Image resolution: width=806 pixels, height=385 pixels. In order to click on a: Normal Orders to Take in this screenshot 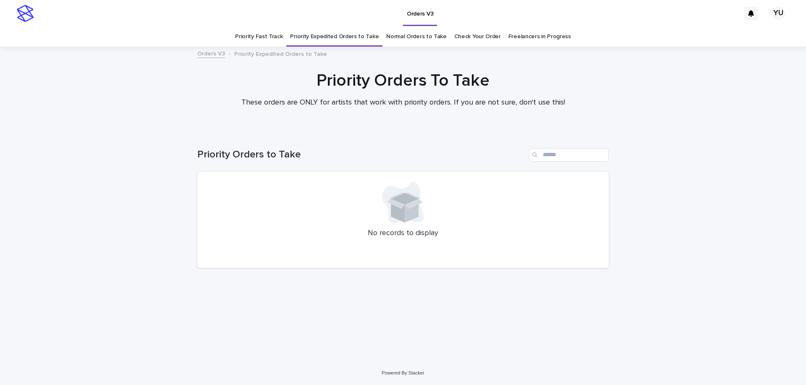, I will do `click(417, 37)`.